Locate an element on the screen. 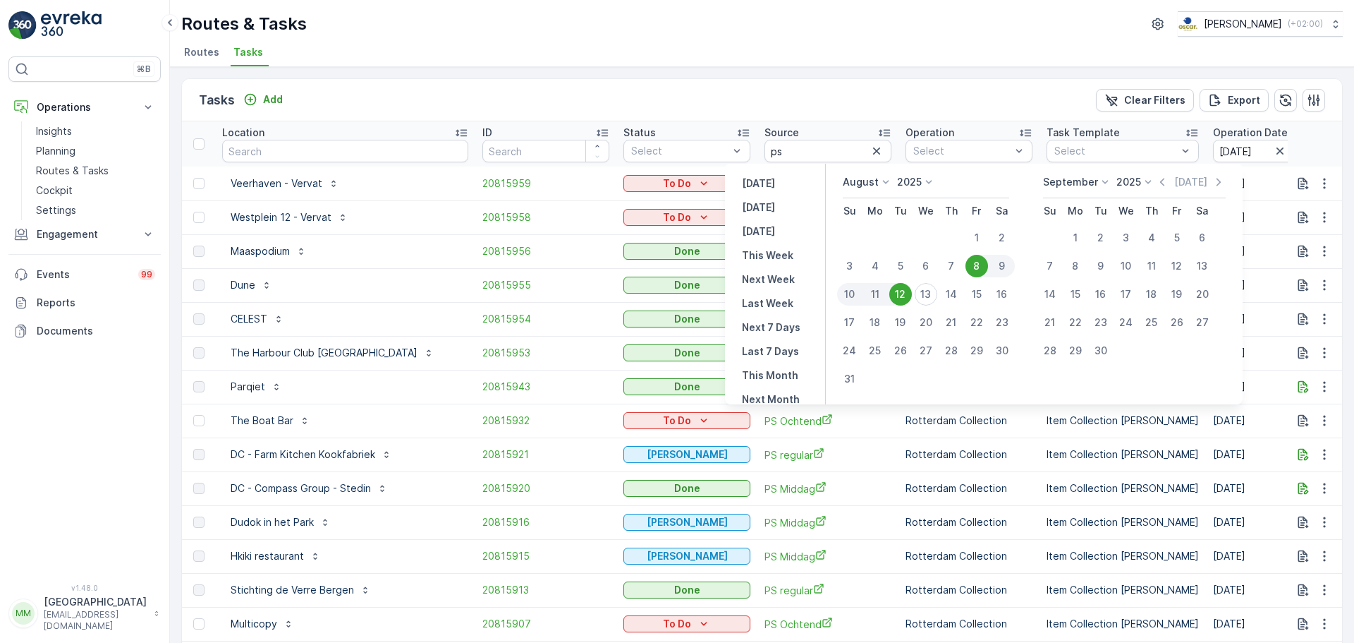  div: 22 is located at coordinates (977, 322).